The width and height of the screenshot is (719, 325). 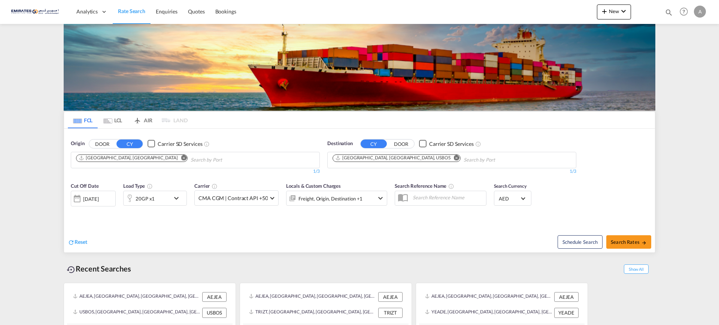 What do you see at coordinates (513, 199) in the screenshot?
I see `md-select: Select Currency: د.إ AEDUnited Arab Emirates Dirham` at bounding box center [513, 199].